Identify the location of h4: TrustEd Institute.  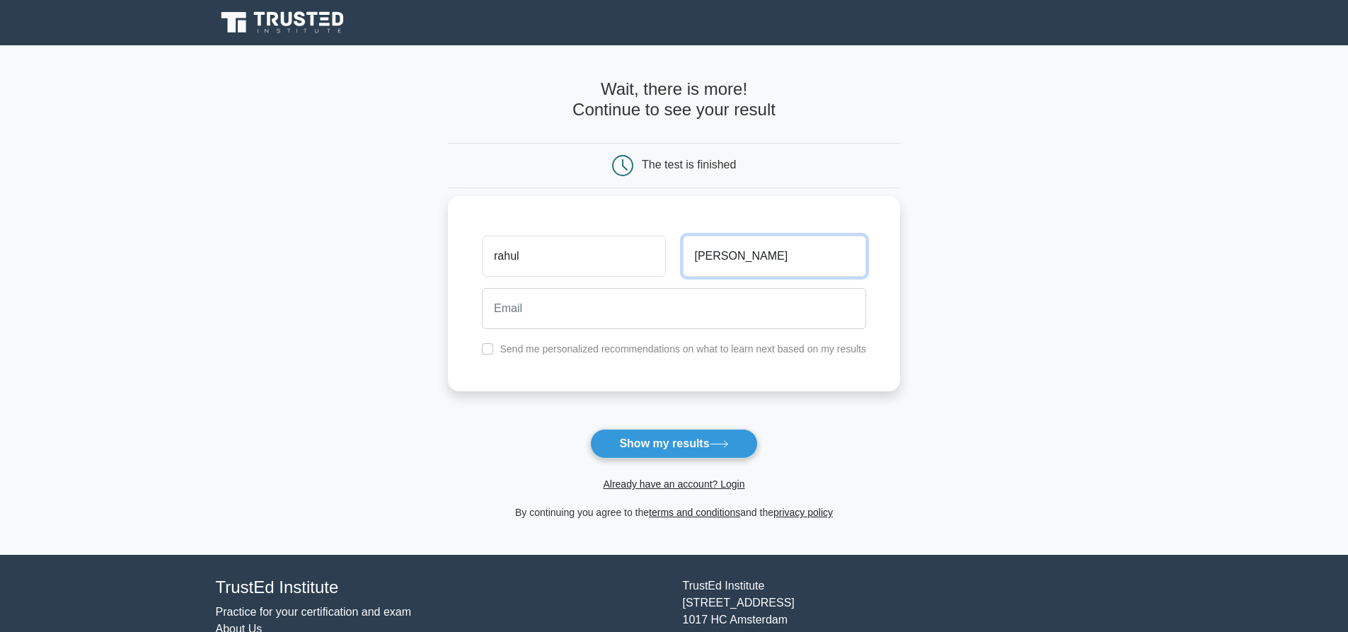
(441, 587).